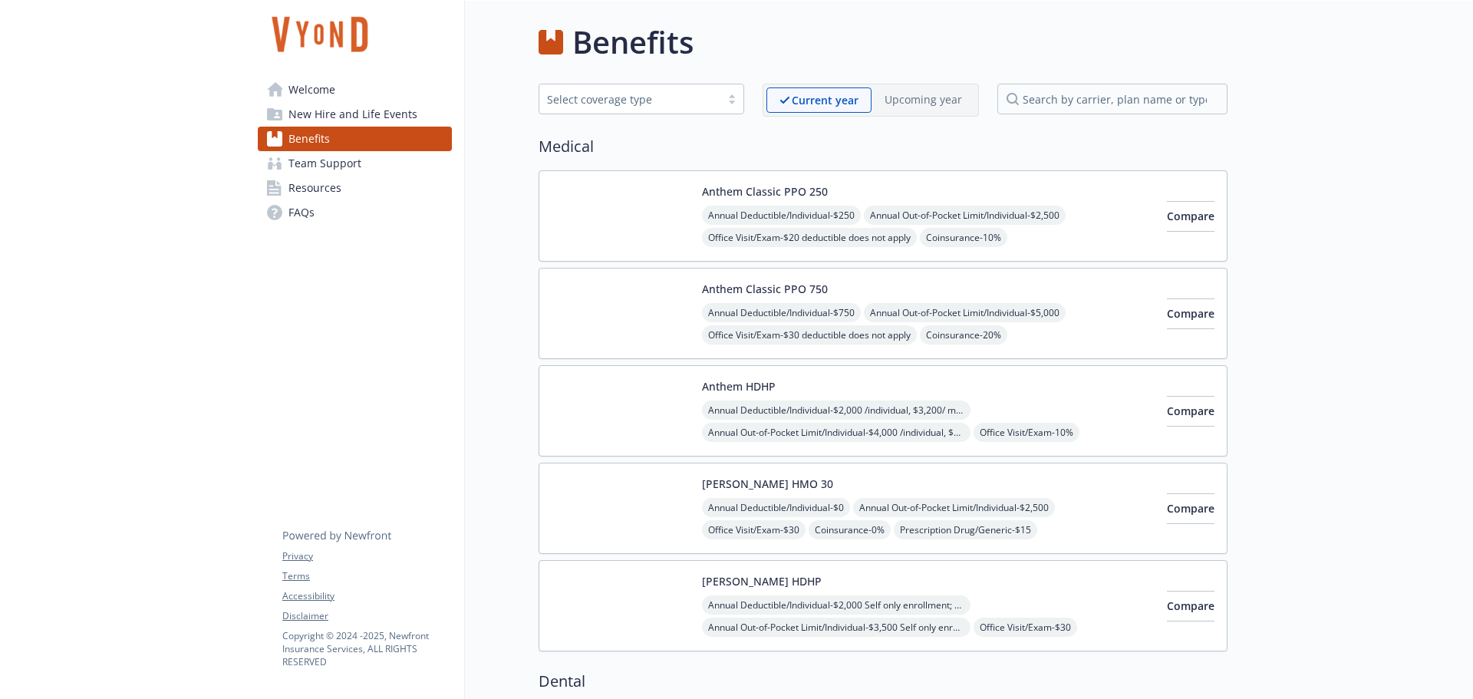 The image size is (1473, 699). What do you see at coordinates (765, 191) in the screenshot?
I see `button: Anthem Classic PPO 250` at bounding box center [765, 191].